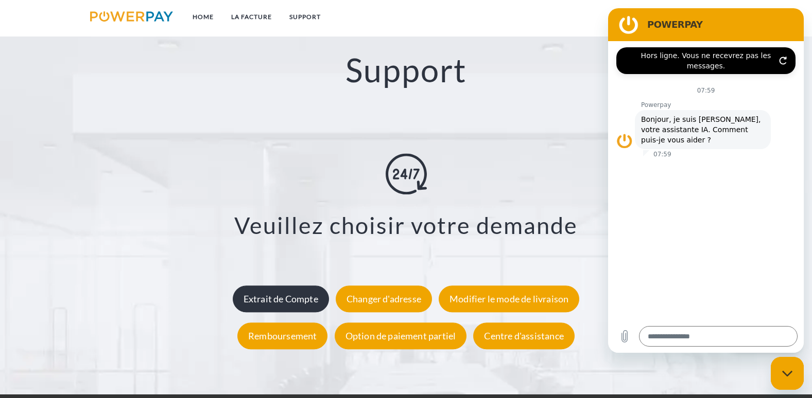  Describe the element at coordinates (400, 336) in the screenshot. I see `div: Option de paiement partiel` at that location.